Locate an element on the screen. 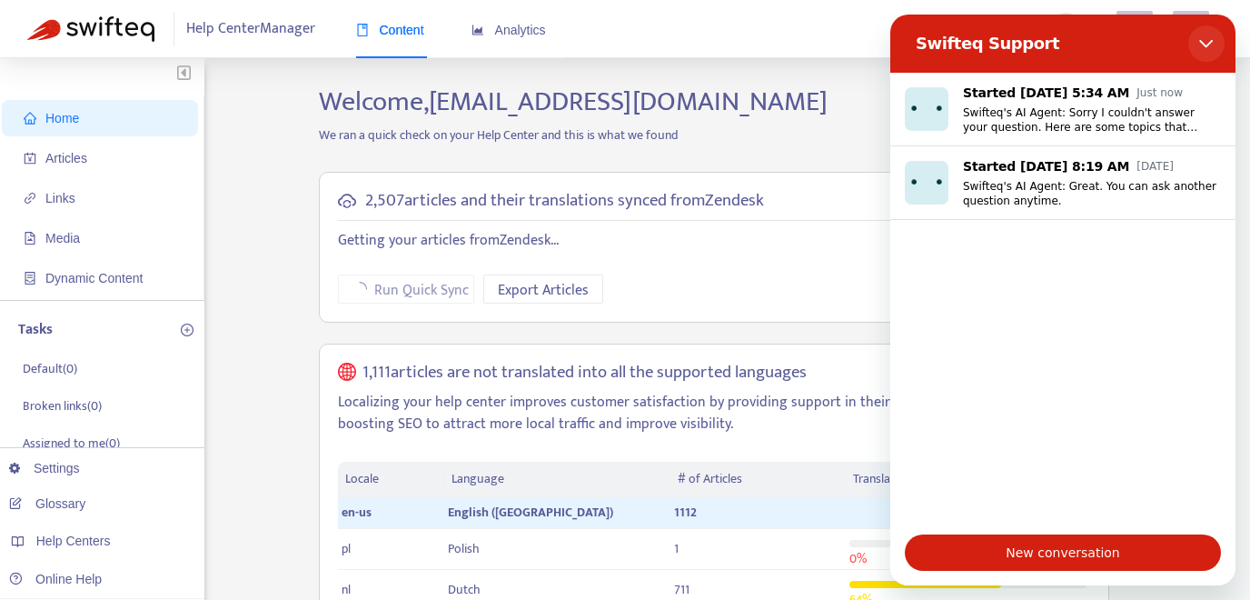 The width and height of the screenshot is (1250, 600). span: container is located at coordinates (30, 278).